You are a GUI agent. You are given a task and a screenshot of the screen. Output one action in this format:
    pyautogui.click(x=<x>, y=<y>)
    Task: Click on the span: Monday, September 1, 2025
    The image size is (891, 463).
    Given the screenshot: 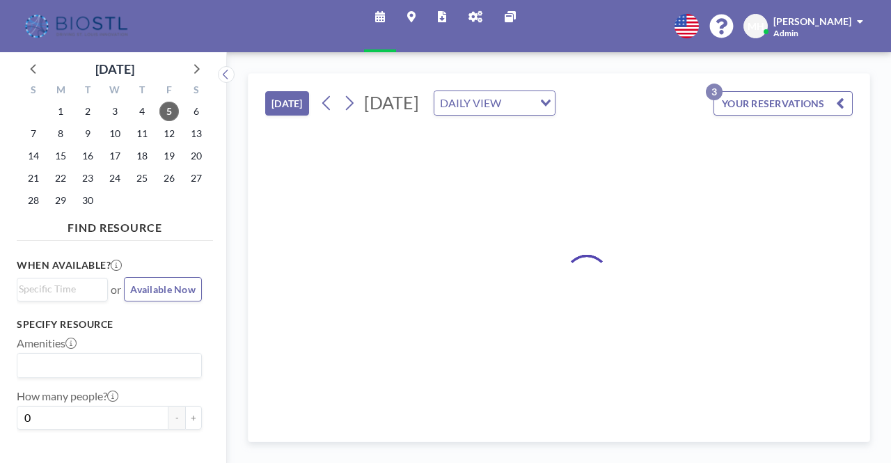 What is the action you would take?
    pyautogui.click(x=61, y=111)
    